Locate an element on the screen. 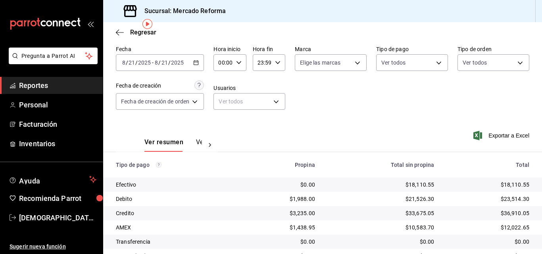 The height and width of the screenshot is (254, 542). span: Inventarios is located at coordinates (57, 144).